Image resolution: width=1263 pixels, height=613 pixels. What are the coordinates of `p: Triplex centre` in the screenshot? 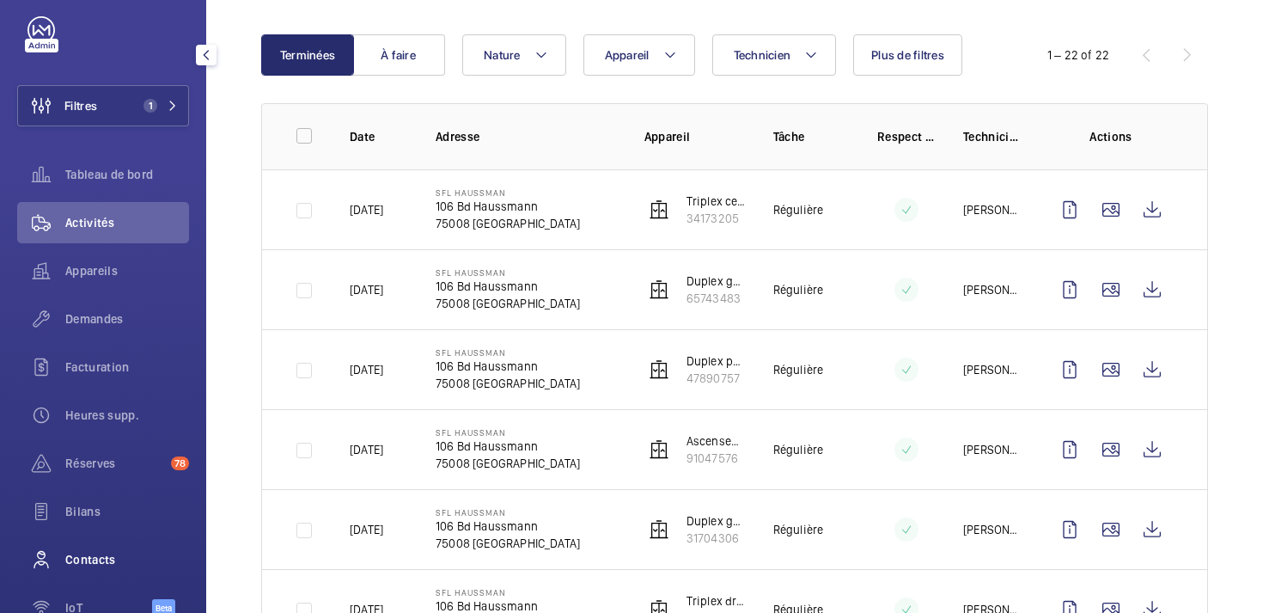 It's located at (716, 201).